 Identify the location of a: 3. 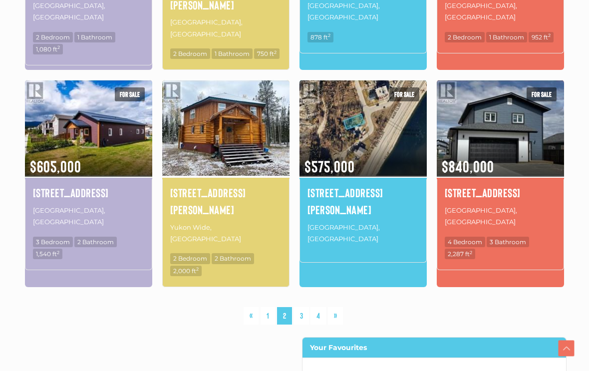
(301, 315).